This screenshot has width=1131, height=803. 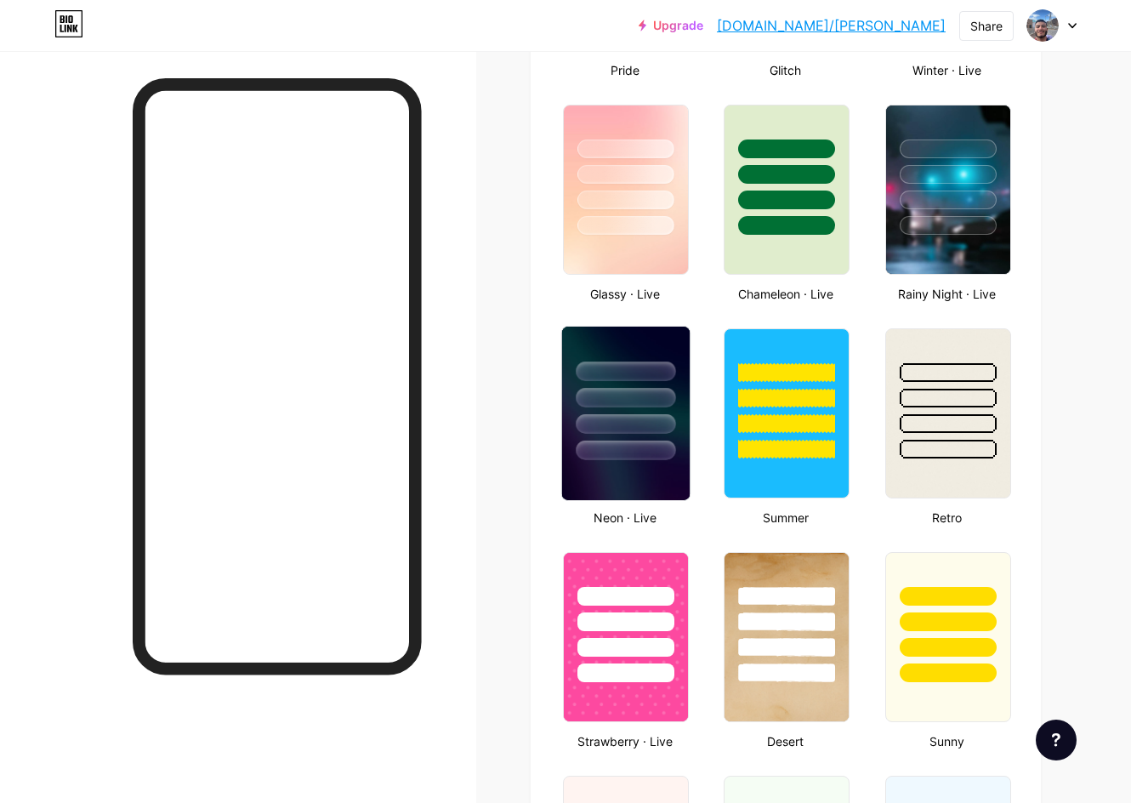 I want to click on div: Desert, so click(x=785, y=741).